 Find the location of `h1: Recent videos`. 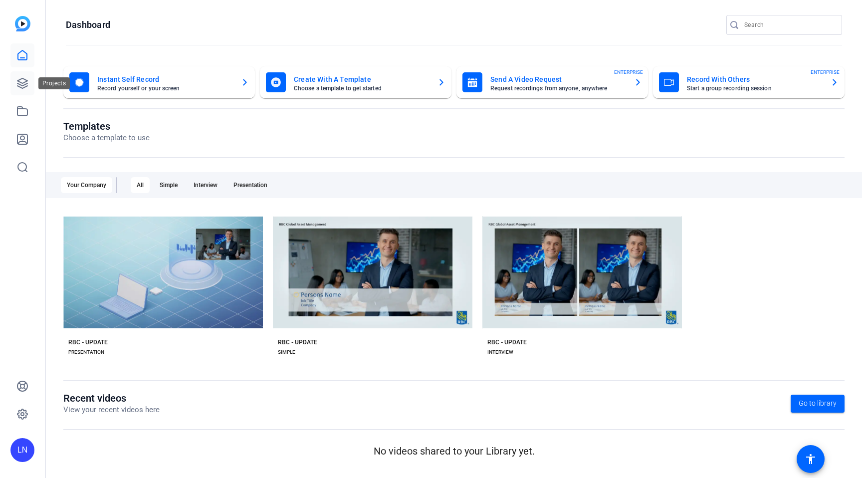

h1: Recent videos is located at coordinates (111, 398).